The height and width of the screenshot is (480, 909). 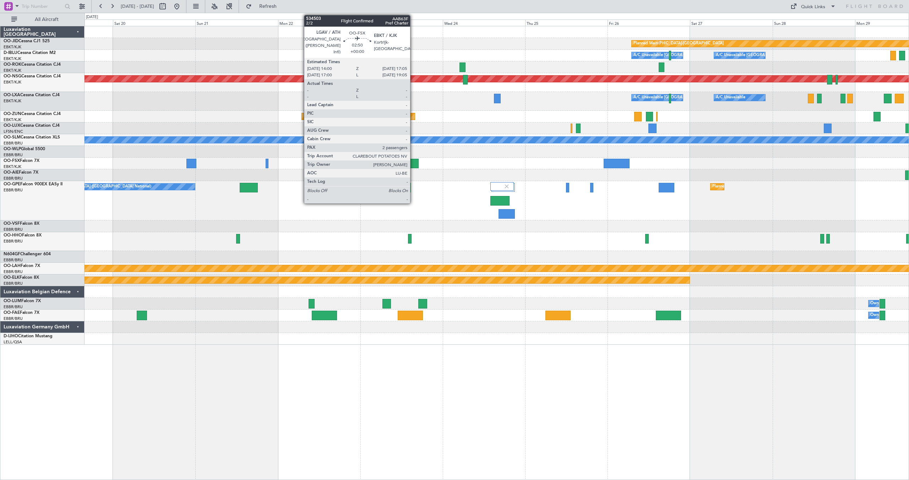 I want to click on div: Quick Links, so click(x=813, y=7).